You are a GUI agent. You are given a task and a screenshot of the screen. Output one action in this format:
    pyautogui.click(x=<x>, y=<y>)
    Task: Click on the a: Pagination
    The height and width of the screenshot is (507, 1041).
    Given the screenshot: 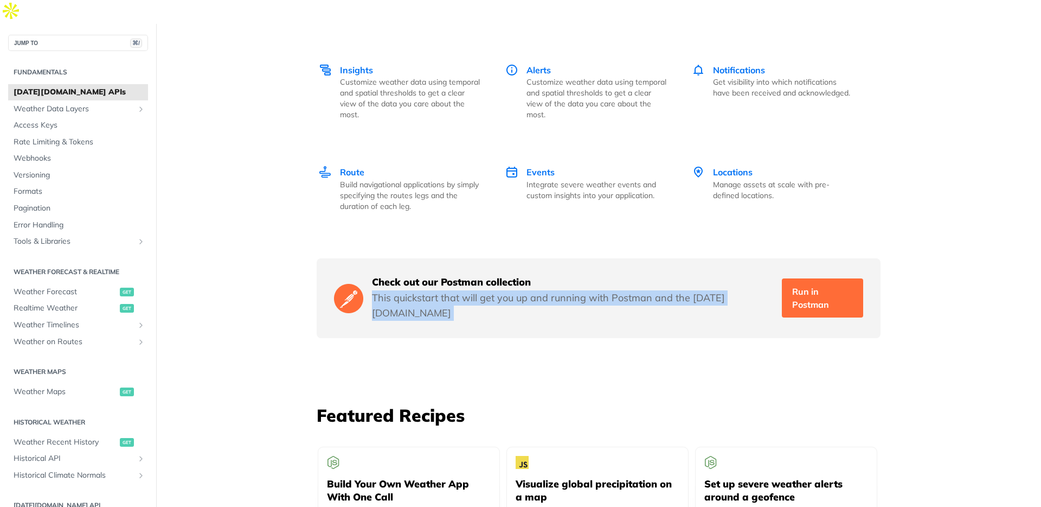 What is the action you would take?
    pyautogui.click(x=78, y=208)
    